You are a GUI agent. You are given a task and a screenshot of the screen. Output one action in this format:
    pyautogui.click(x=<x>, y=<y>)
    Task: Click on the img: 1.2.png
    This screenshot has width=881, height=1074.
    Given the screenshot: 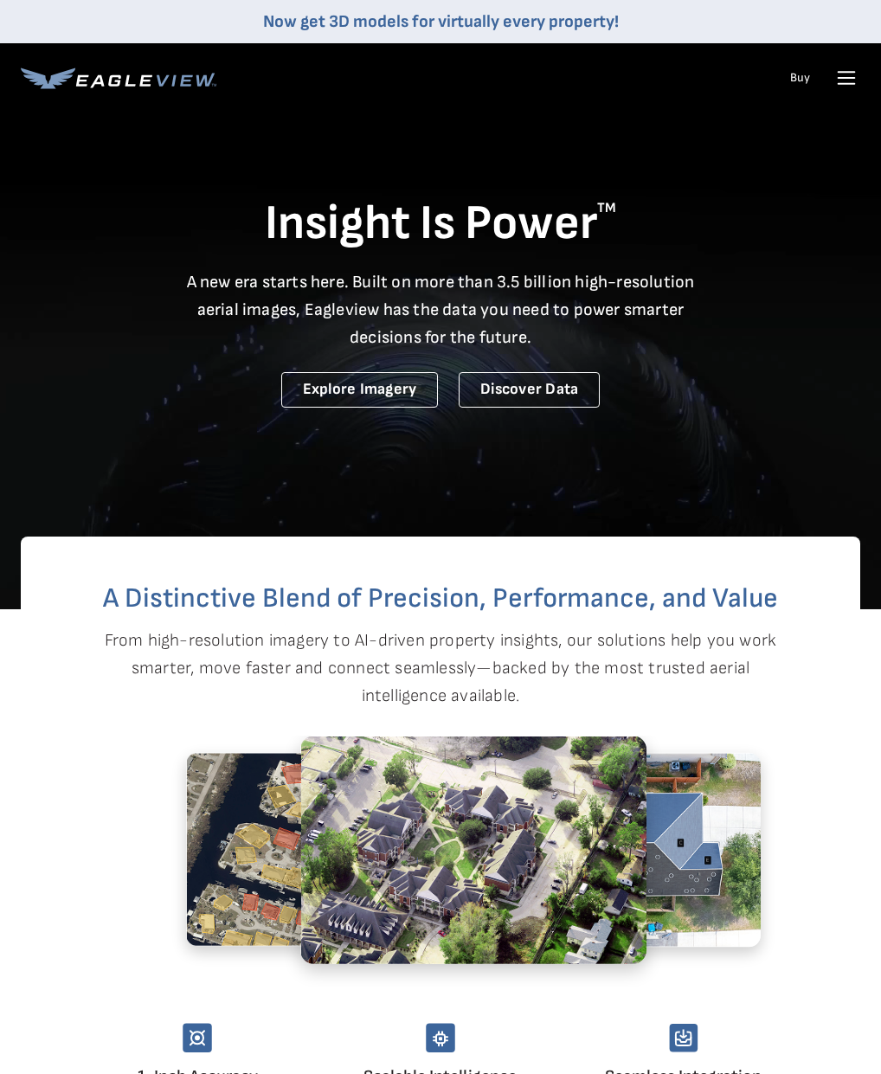 What is the action you would take?
    pyautogui.click(x=474, y=850)
    